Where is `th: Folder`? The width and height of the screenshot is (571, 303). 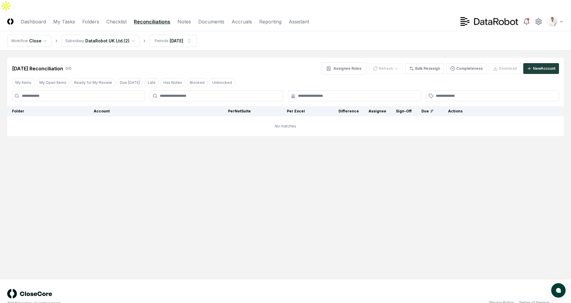 th: Folder is located at coordinates (48, 111).